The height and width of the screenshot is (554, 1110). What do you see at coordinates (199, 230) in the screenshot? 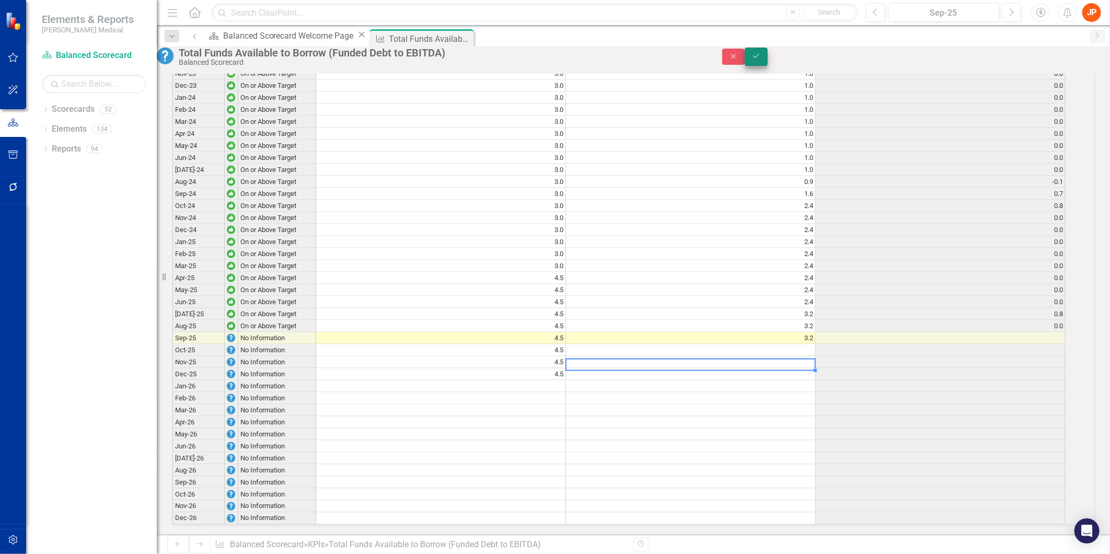
I see `td: Dec-24` at bounding box center [199, 230].